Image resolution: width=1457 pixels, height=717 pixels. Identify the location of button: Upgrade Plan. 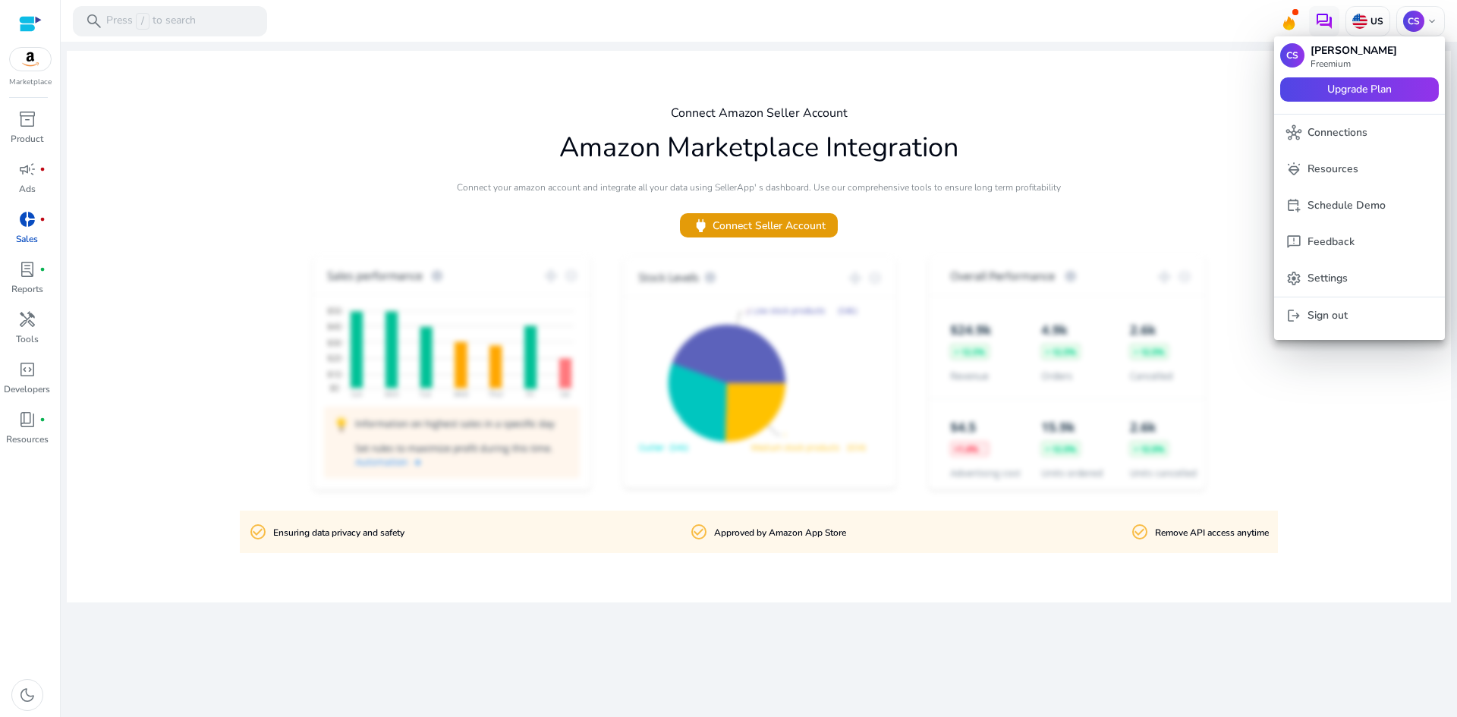
(1359, 90).